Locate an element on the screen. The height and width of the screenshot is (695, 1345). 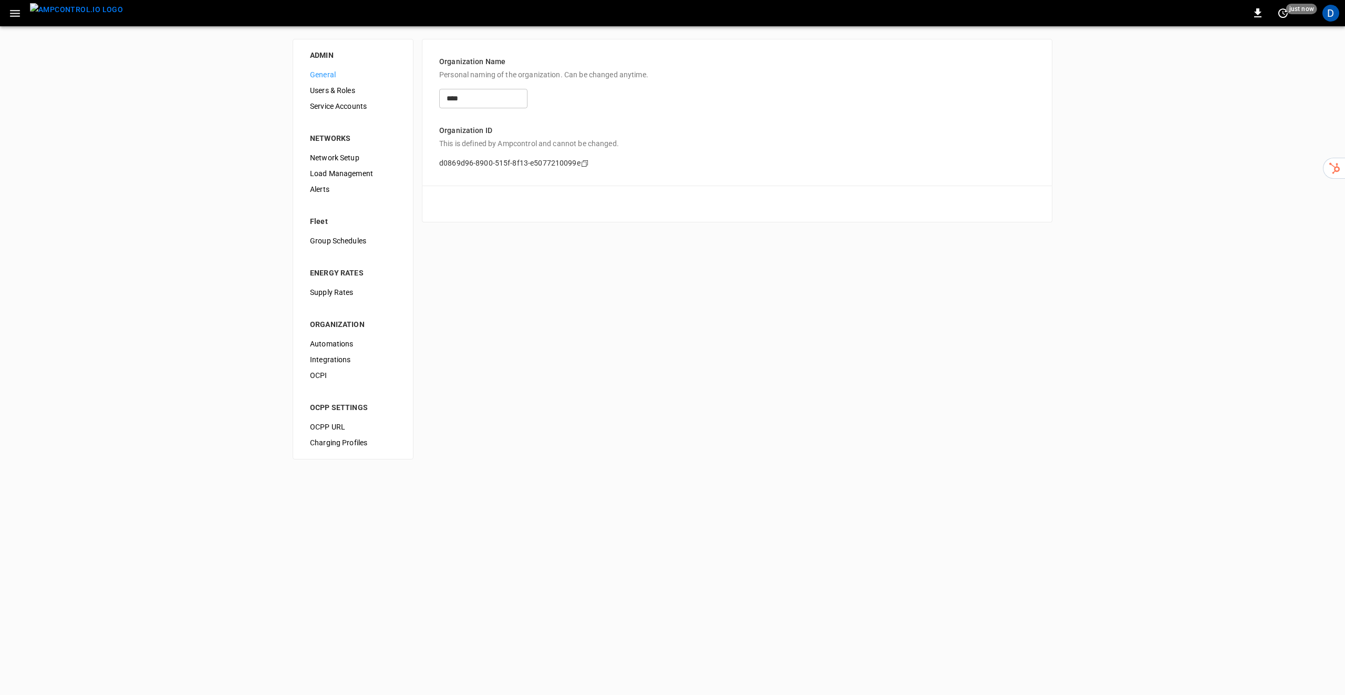
div: NETWORKS is located at coordinates (353, 138).